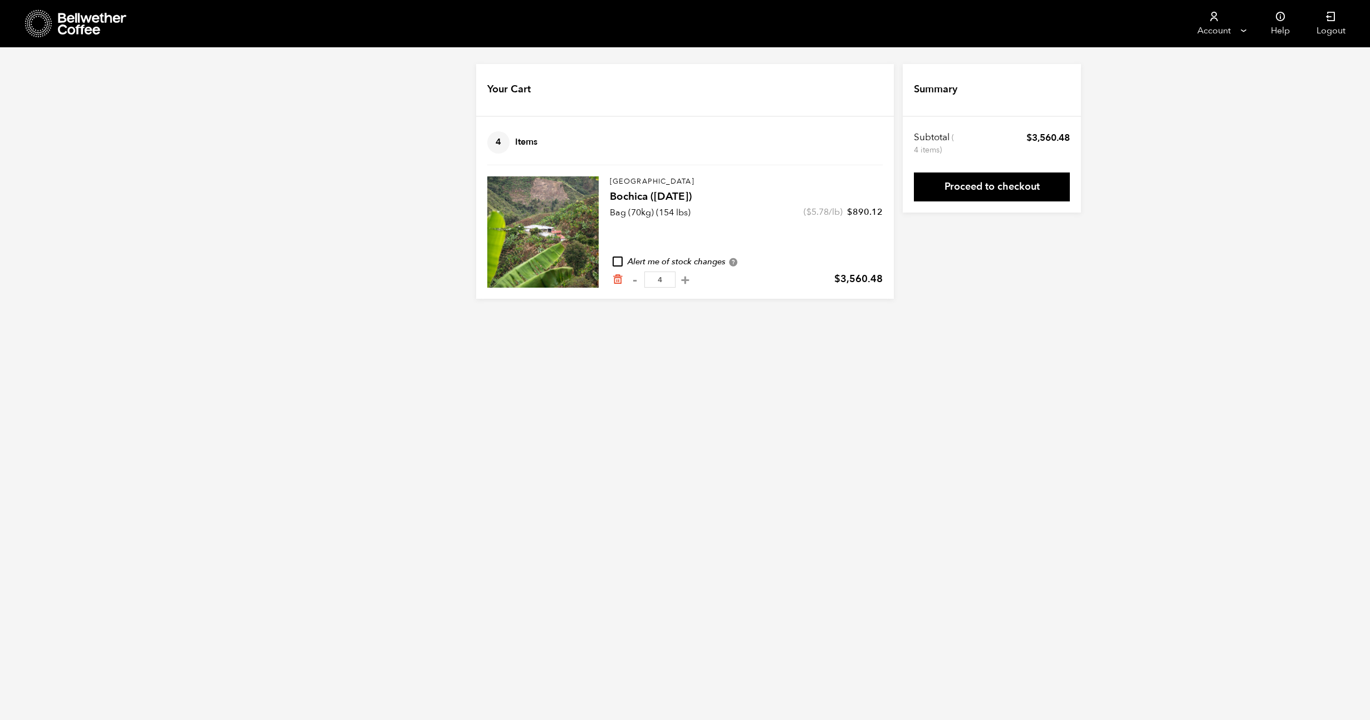  I want to click on span: 4, so click(498, 143).